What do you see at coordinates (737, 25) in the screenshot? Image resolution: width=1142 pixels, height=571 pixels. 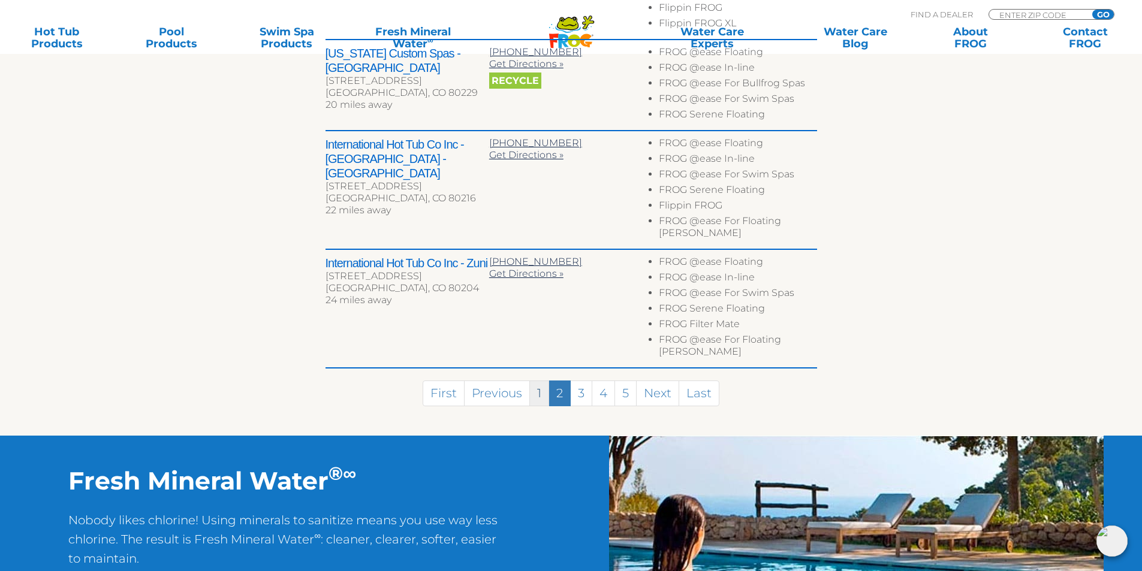 I see `li: Flippin FROG XL` at bounding box center [737, 25].